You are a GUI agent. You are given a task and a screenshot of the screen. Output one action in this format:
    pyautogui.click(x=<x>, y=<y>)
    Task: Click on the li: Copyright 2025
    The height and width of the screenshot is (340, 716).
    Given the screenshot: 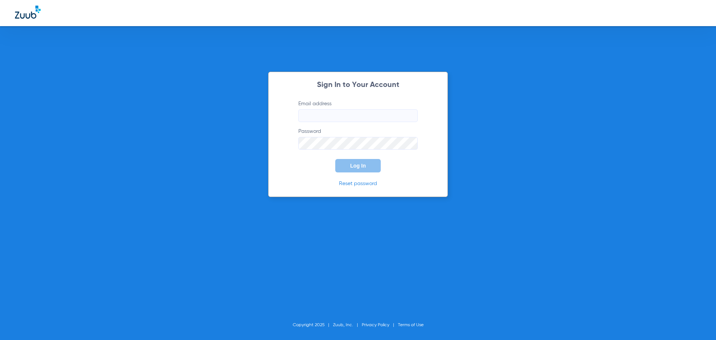 What is the action you would take?
    pyautogui.click(x=313, y=325)
    